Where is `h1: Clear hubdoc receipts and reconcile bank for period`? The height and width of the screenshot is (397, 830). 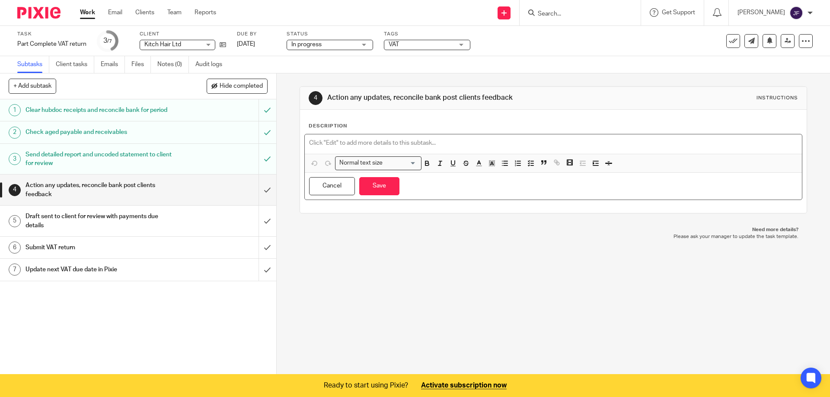 h1: Clear hubdoc receipts and reconcile bank for period is located at coordinates (100, 110).